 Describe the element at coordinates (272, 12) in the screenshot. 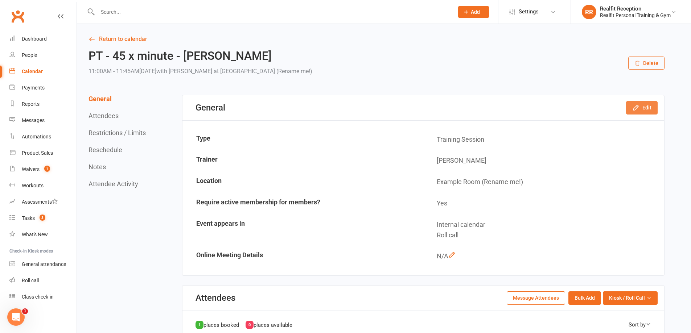

I see `input: Search...` at that location.